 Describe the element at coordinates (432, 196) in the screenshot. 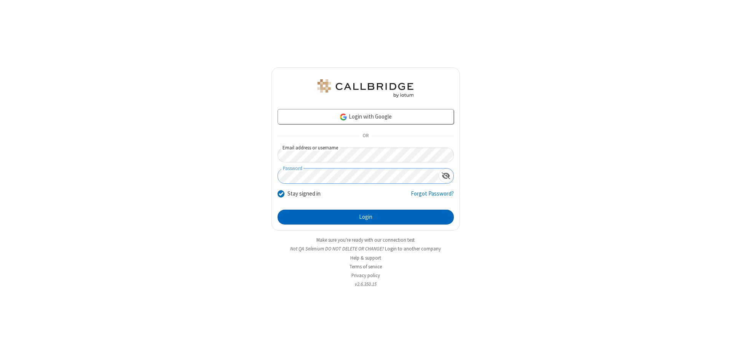

I see `a: Forgot Password?` at that location.